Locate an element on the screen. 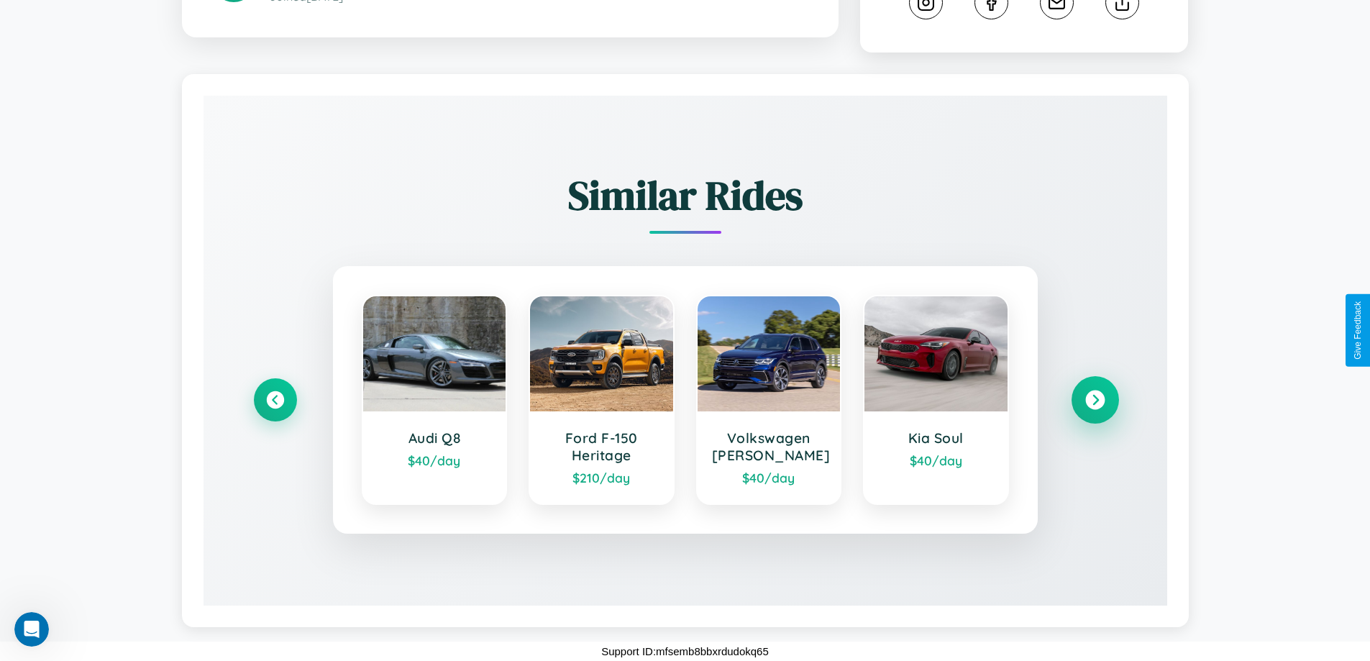 This screenshot has height=661, width=1370. h3: Audi Q8 is located at coordinates (435, 438).